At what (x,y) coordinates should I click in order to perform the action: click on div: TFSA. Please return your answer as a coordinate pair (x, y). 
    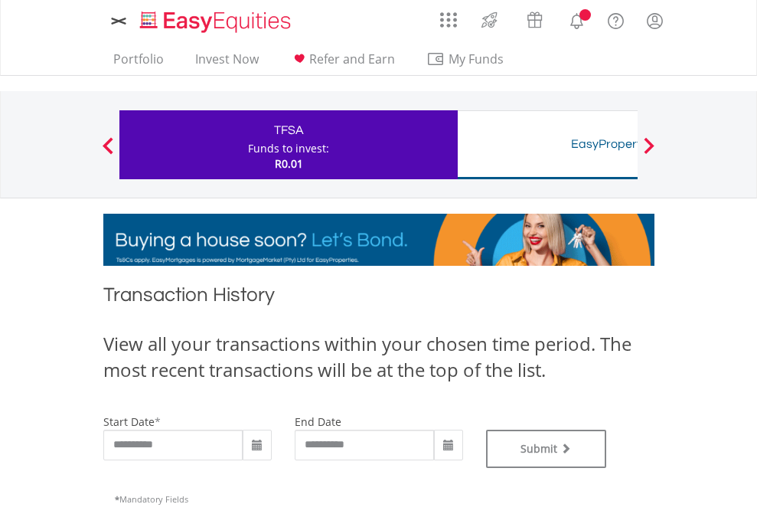
    Looking at the image, I should click on (289, 130).